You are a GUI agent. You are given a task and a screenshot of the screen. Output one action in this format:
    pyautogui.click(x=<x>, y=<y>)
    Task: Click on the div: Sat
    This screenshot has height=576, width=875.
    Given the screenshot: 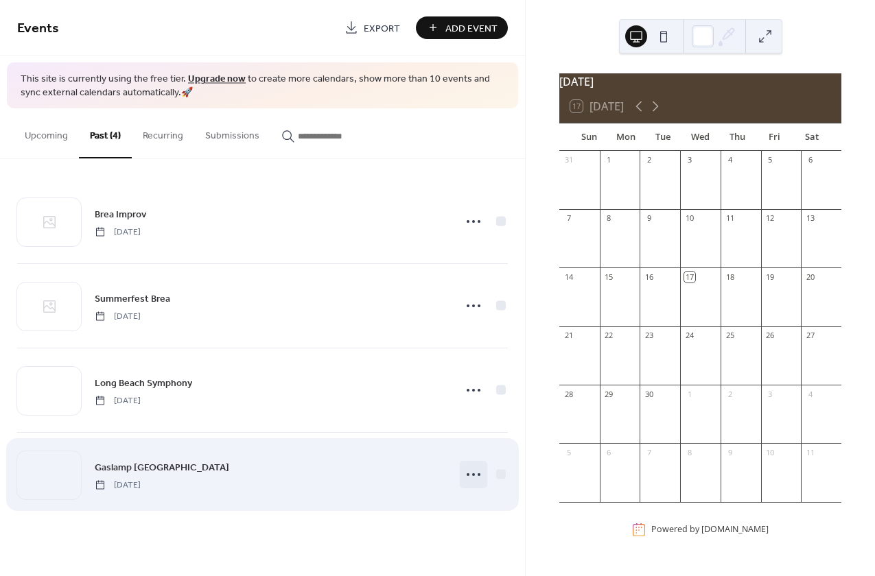 What is the action you would take?
    pyautogui.click(x=812, y=137)
    